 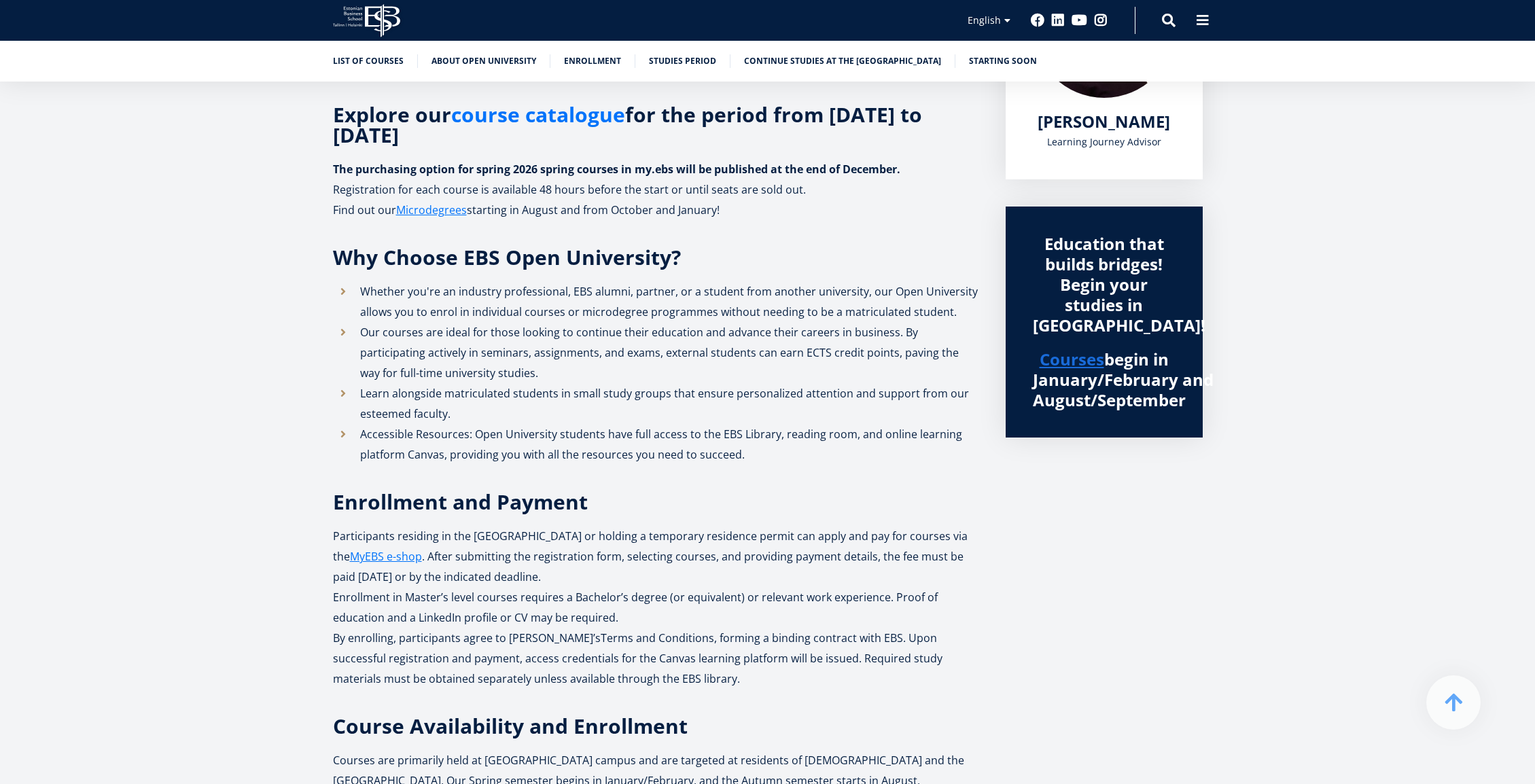 What do you see at coordinates (1078, 21) in the screenshot?
I see `a: Youtube` at bounding box center [1078, 21].